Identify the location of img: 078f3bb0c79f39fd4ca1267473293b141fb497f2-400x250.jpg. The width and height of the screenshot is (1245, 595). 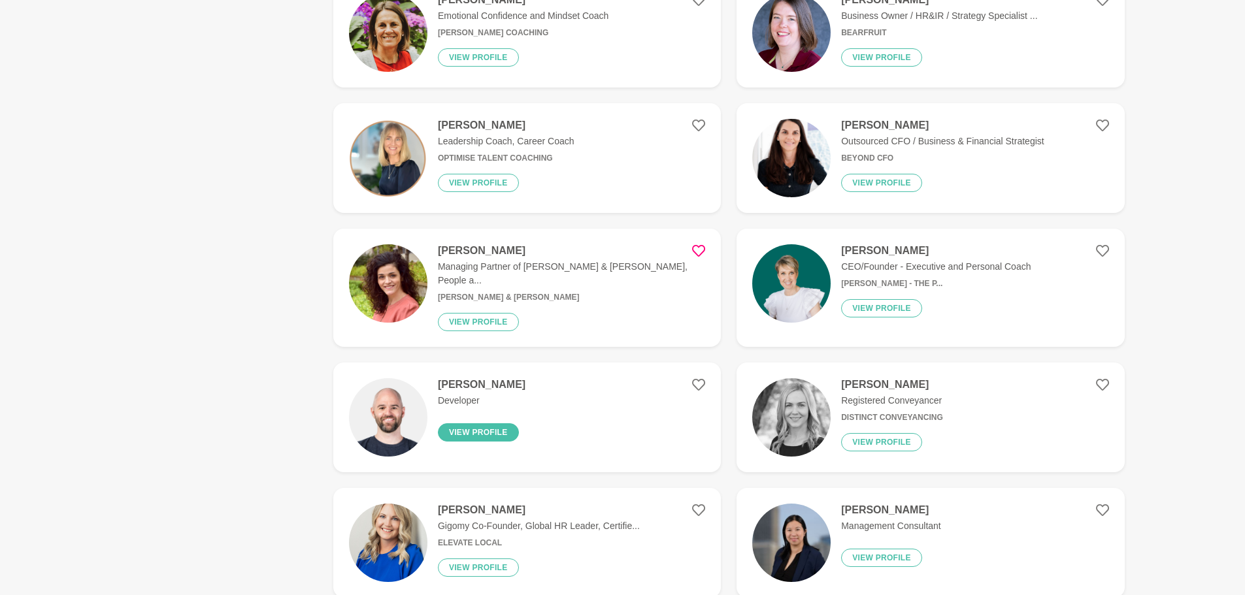
(792, 543).